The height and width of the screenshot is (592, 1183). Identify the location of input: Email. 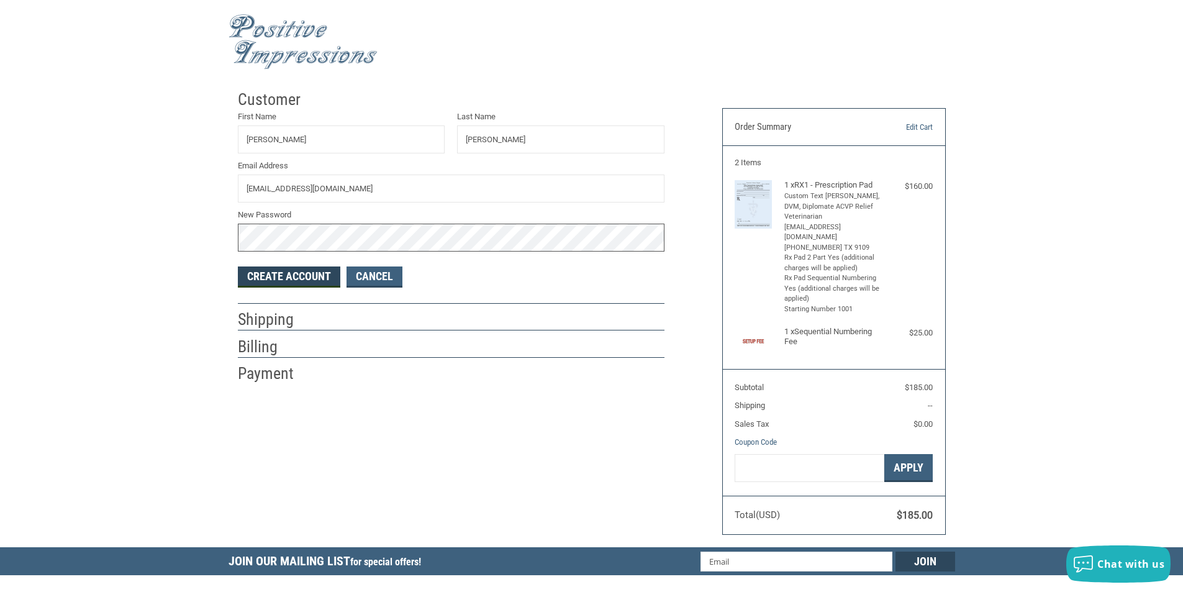
(796, 562).